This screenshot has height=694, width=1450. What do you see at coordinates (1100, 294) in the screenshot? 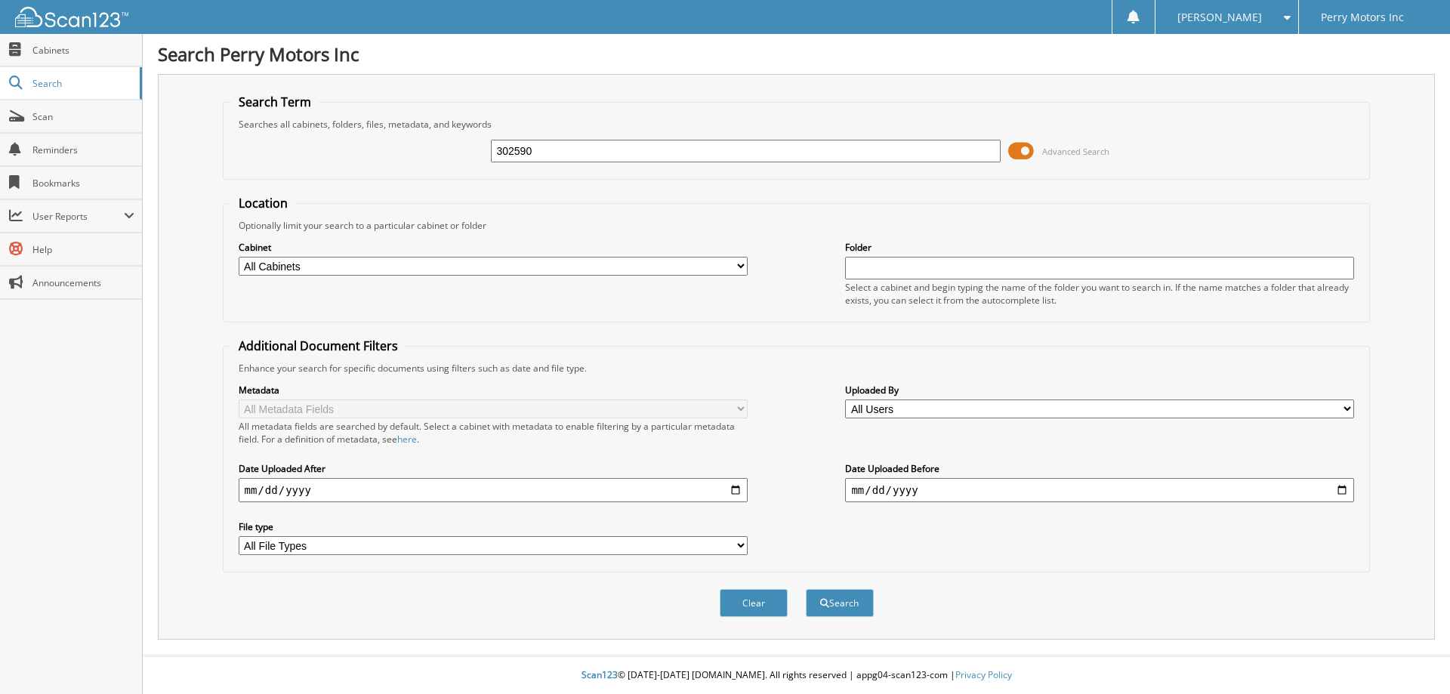
I see `div: Select a cabinet and begin typing the name of the folder you want to search in. If the name match...` at bounding box center [1100, 294].